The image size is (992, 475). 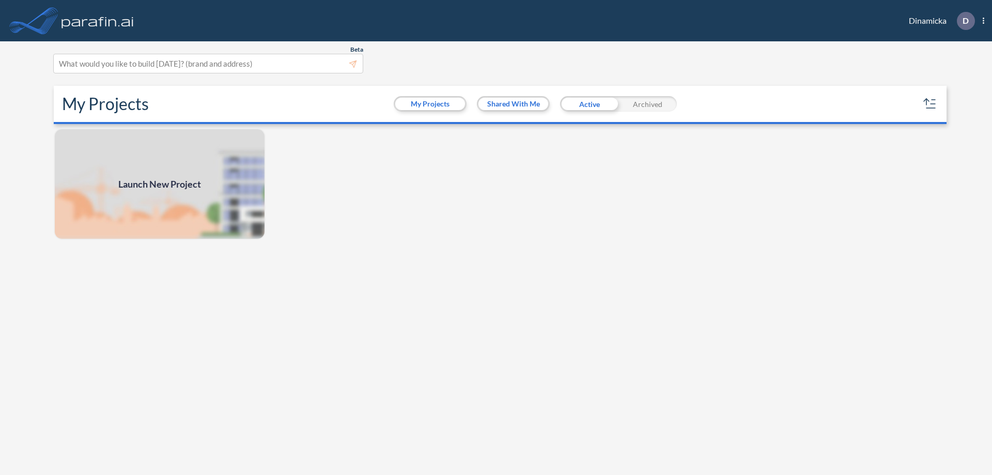 What do you see at coordinates (589, 104) in the screenshot?
I see `div: Active` at bounding box center [589, 104].